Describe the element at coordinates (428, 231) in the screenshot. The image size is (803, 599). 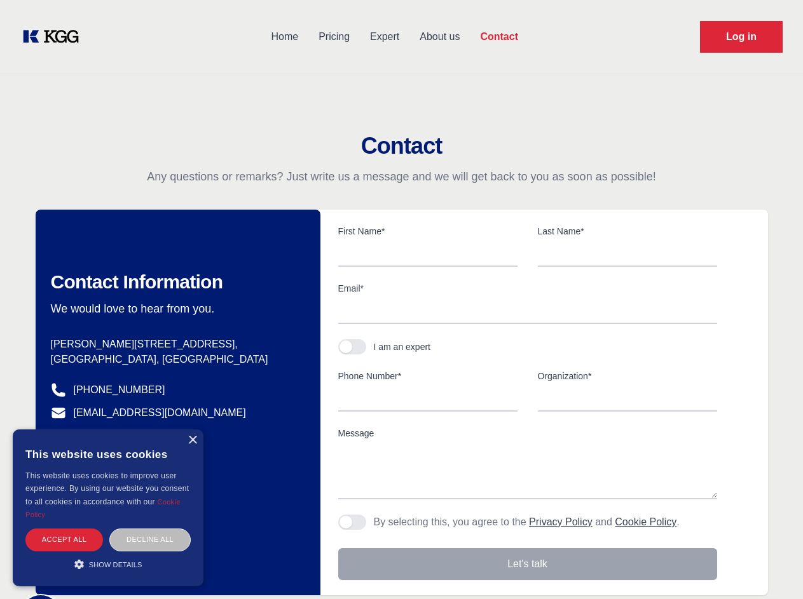
I see `label: First Name*` at that location.